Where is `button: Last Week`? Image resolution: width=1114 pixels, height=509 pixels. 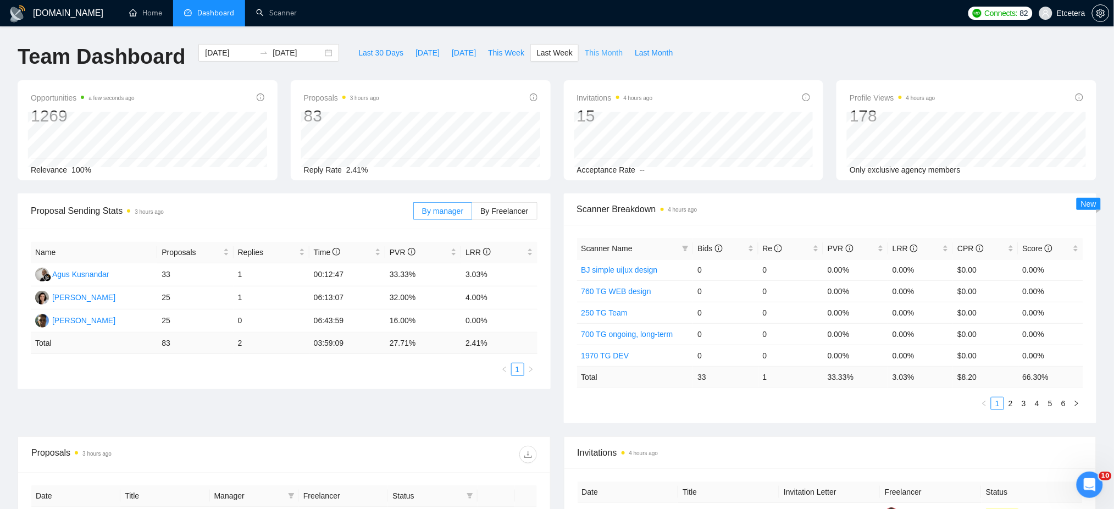
button: Last Week is located at coordinates (555, 53).